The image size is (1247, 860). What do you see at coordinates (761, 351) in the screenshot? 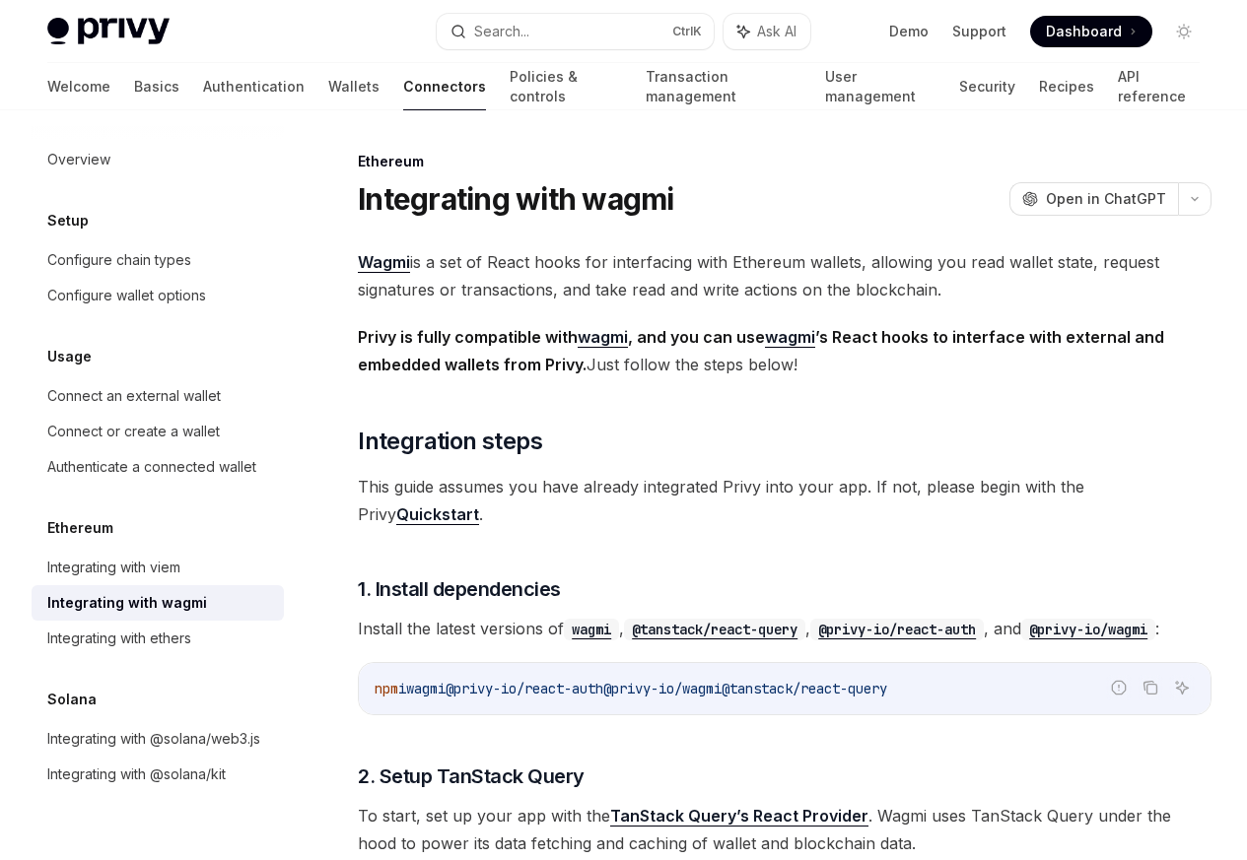
I see `strong: Privy is fully compatible with , and you can use ’s React hooks to interface with external and em...` at bounding box center [761, 351].